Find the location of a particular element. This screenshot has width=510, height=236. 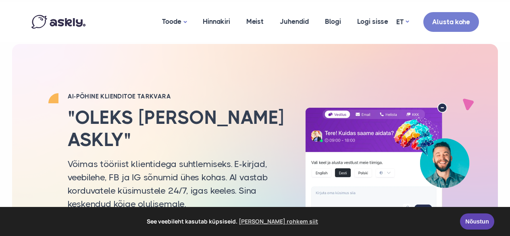

h2: AI-PÕHINE KLIENDITOE TARKVARA is located at coordinates (176, 96).